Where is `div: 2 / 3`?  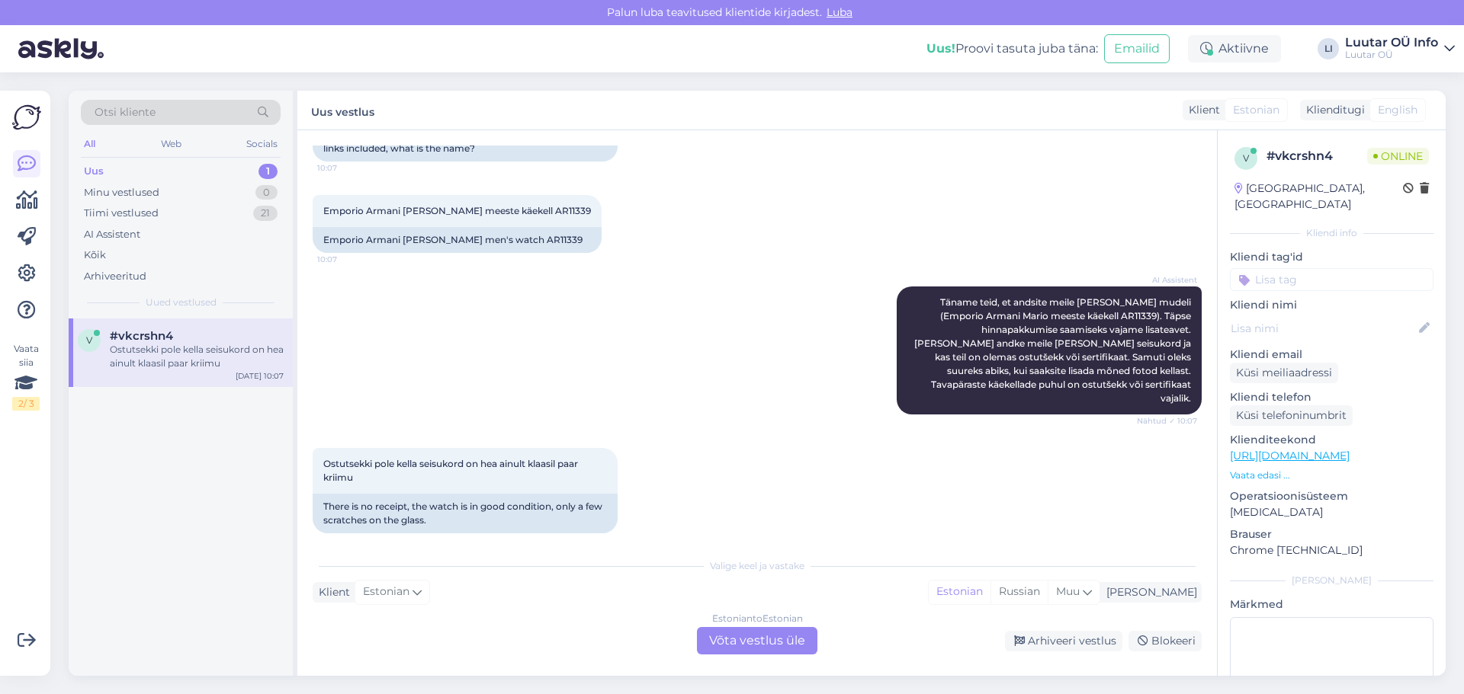
div: 2 / 3 is located at coordinates (26, 404).